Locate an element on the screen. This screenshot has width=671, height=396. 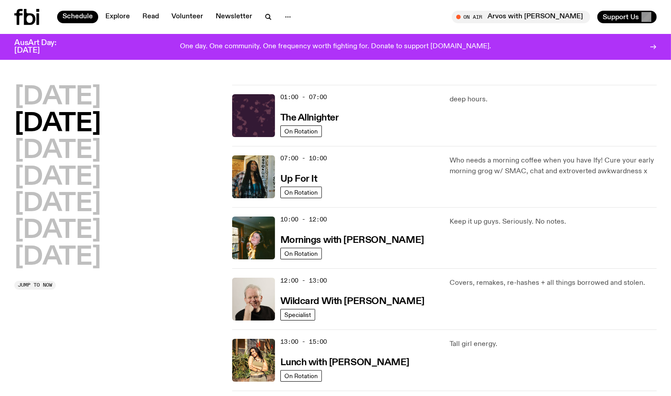
p: Tall girl energy. is located at coordinates (553, 344).